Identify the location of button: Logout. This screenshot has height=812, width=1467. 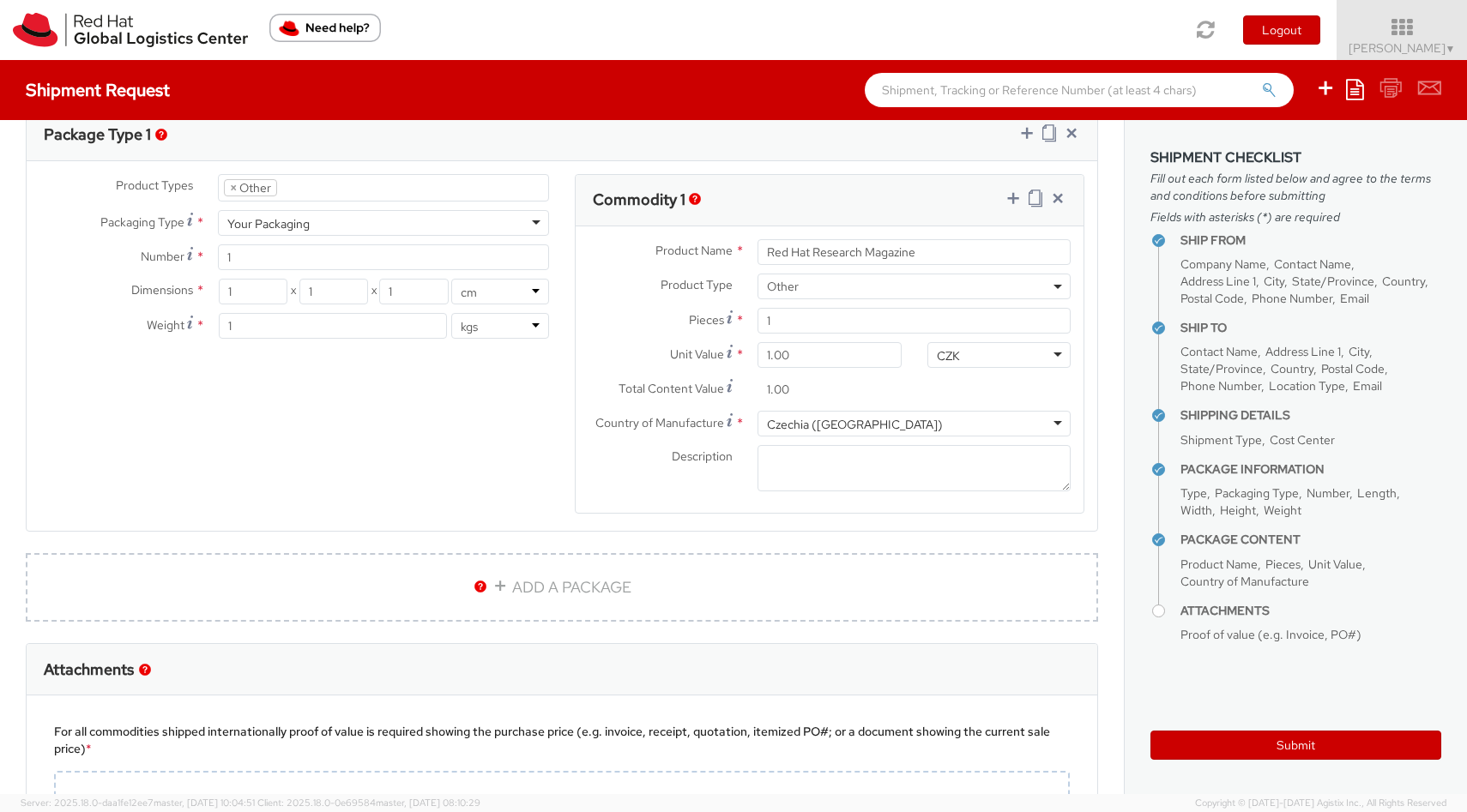
(1282, 30).